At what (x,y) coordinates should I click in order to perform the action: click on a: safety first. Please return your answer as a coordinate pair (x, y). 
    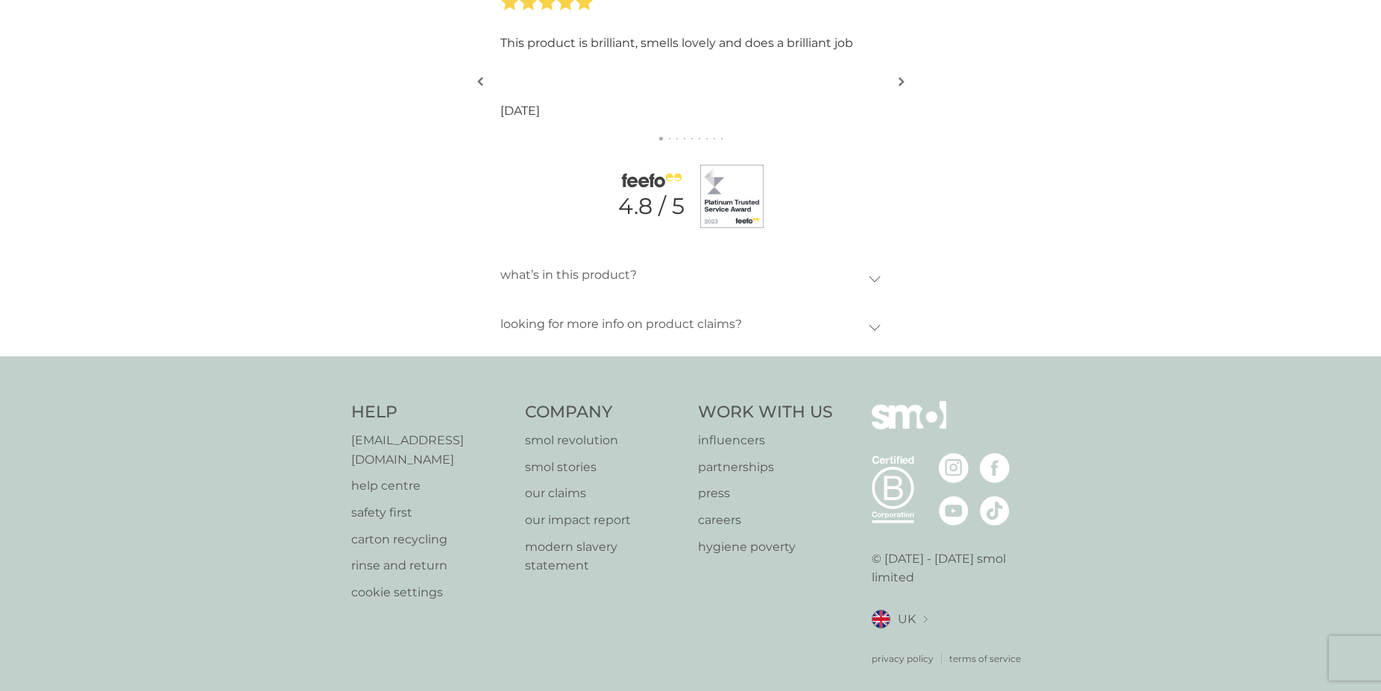
    Looking at the image, I should click on (430, 513).